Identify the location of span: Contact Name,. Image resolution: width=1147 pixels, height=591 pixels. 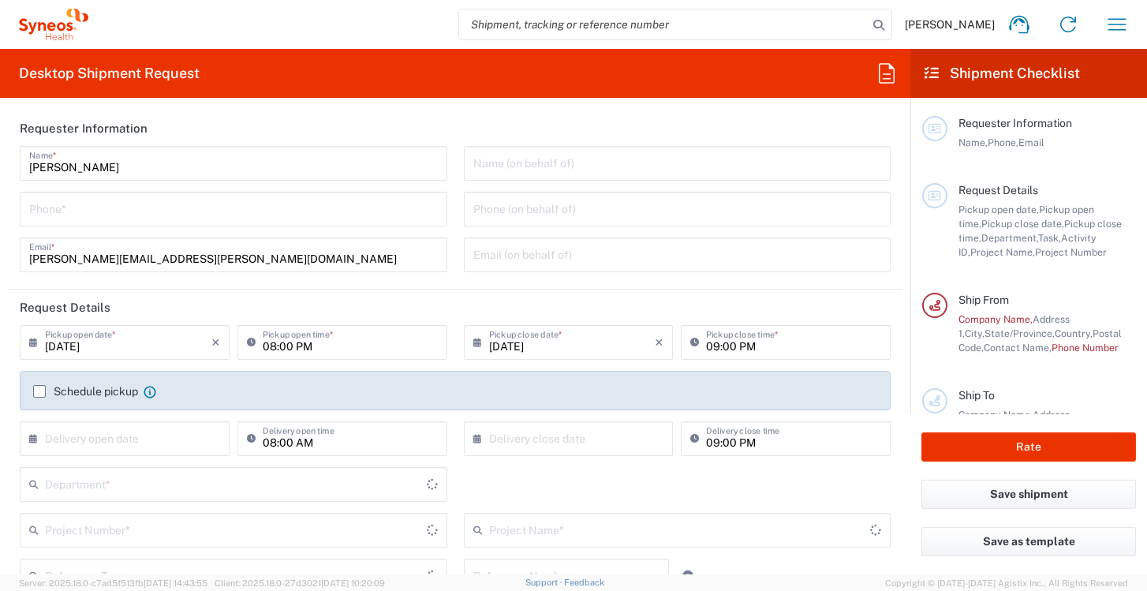
(1017, 347).